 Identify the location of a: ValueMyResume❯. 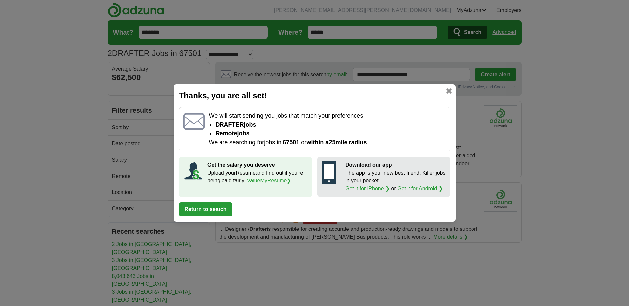
(269, 181).